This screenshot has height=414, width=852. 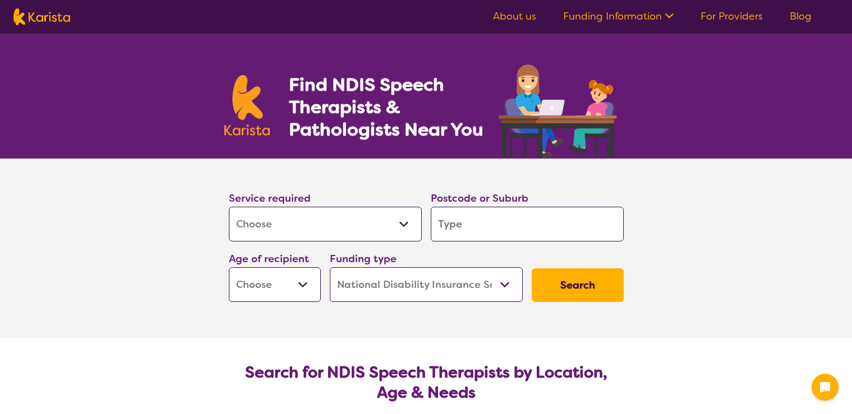 I want to click on label: Service required, so click(x=270, y=199).